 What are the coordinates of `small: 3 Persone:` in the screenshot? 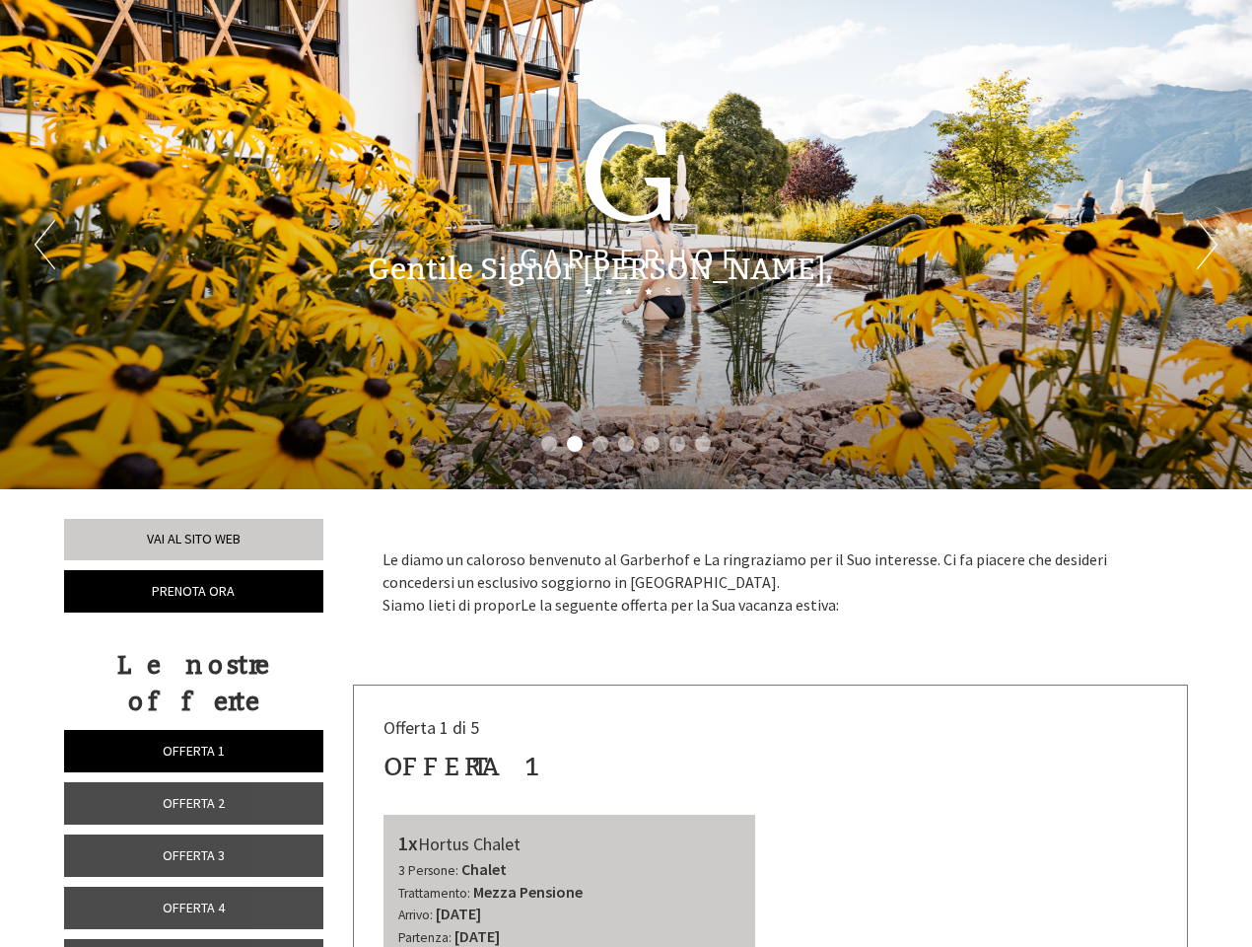 It's located at (428, 870).